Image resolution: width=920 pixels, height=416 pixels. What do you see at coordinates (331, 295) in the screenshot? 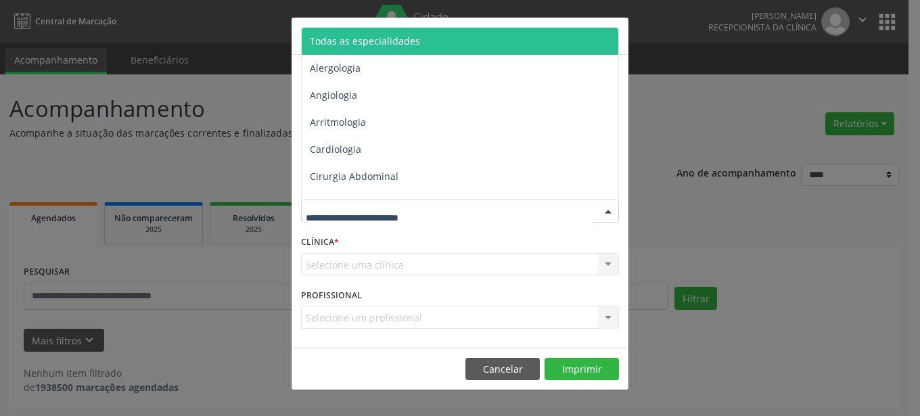
I see `label: PROFISSIONAL` at bounding box center [331, 295].